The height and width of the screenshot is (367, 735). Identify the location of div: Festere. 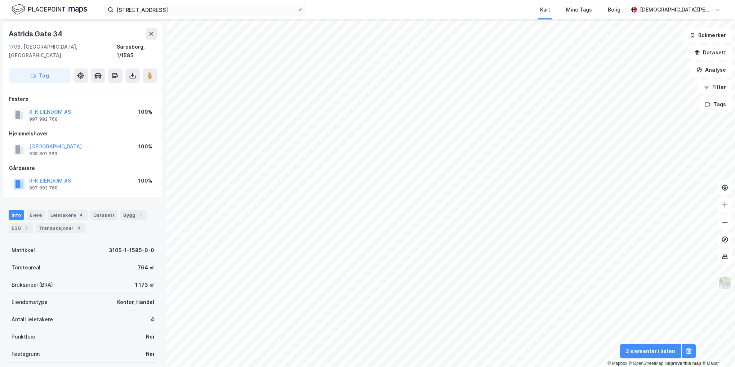
(83, 99).